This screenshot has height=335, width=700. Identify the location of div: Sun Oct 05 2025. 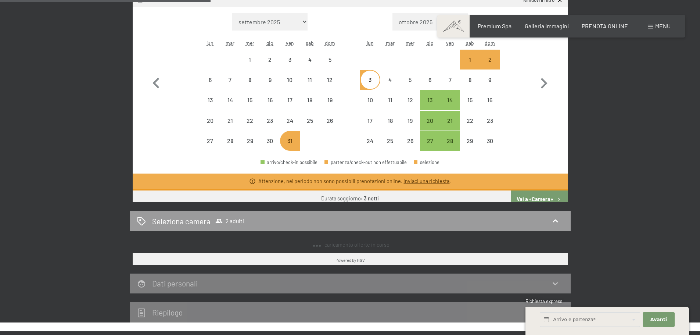
(329, 60).